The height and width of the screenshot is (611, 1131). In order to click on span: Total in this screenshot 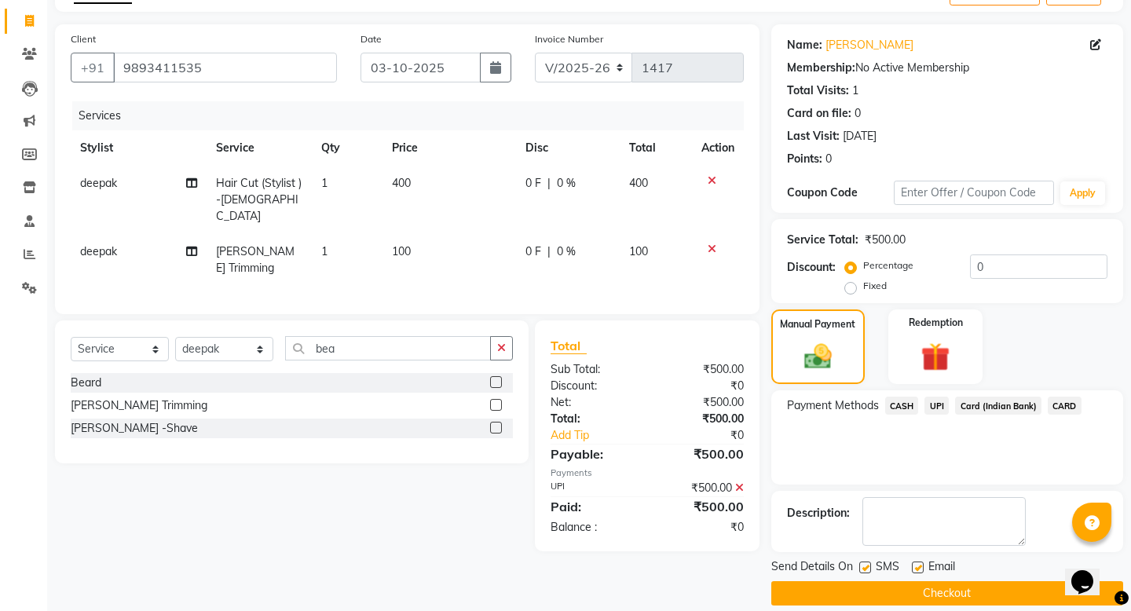, I will do `click(568, 345)`.